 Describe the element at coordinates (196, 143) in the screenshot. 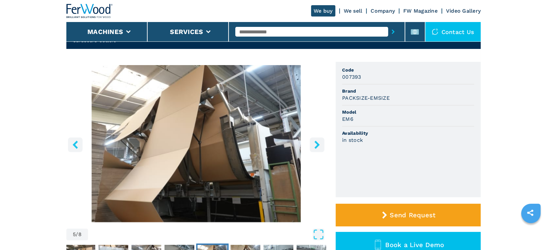

I see `img: Cardboard Cutters PACKSIZE-EMSIZE EM6` at that location.